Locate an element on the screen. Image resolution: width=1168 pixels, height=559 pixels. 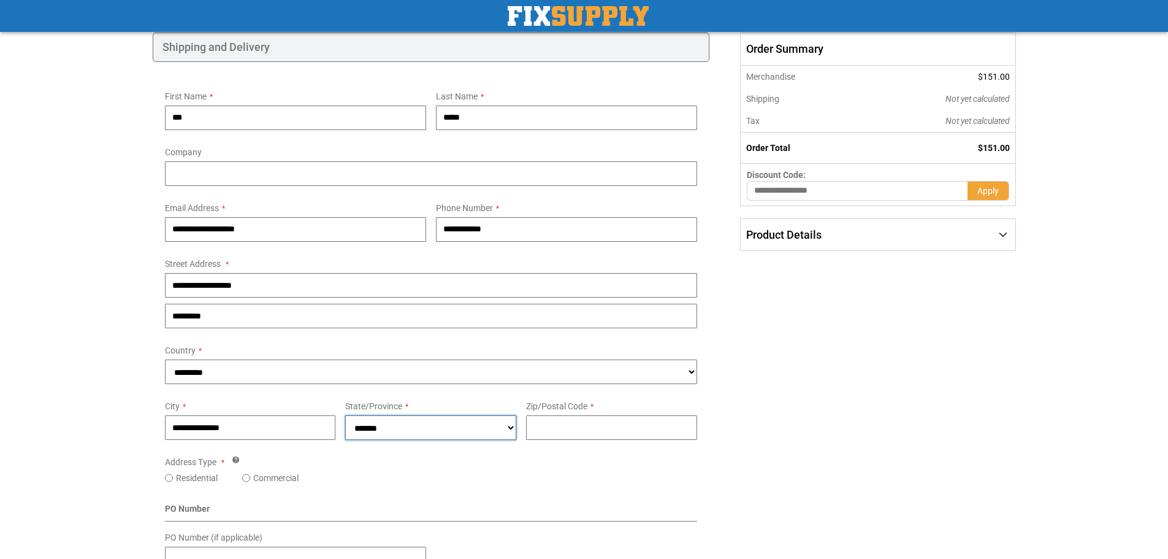
th: Merchandise is located at coordinates (802, 77).